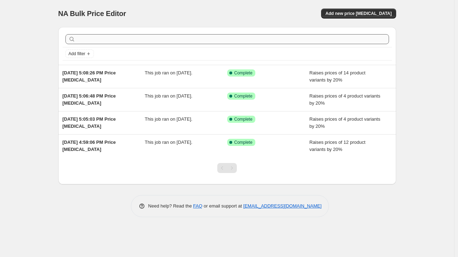 The height and width of the screenshot is (257, 458). Describe the element at coordinates (338, 146) in the screenshot. I see `span: Raises prices of 12 product variants by 20%` at that location.